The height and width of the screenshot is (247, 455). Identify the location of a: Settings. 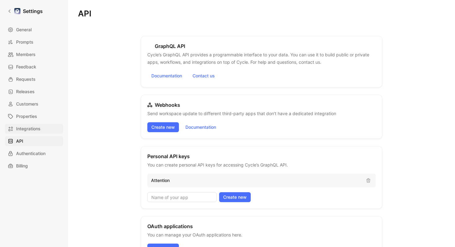
(25, 11).